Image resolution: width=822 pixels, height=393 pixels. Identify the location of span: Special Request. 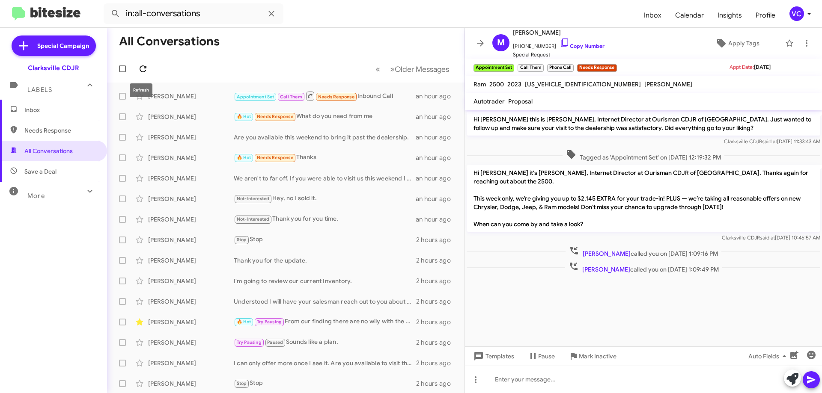
(559, 55).